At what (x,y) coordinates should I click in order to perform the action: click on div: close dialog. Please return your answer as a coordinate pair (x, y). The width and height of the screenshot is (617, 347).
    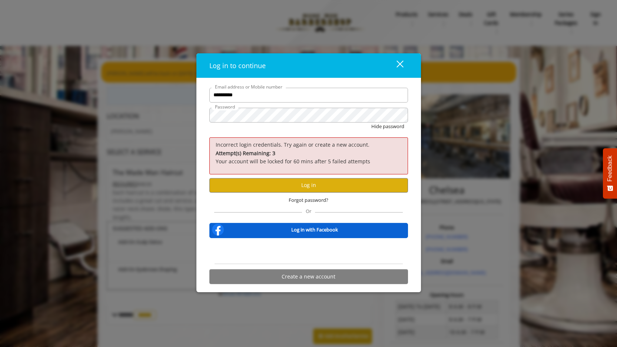
    Looking at the image, I should click on (395, 66).